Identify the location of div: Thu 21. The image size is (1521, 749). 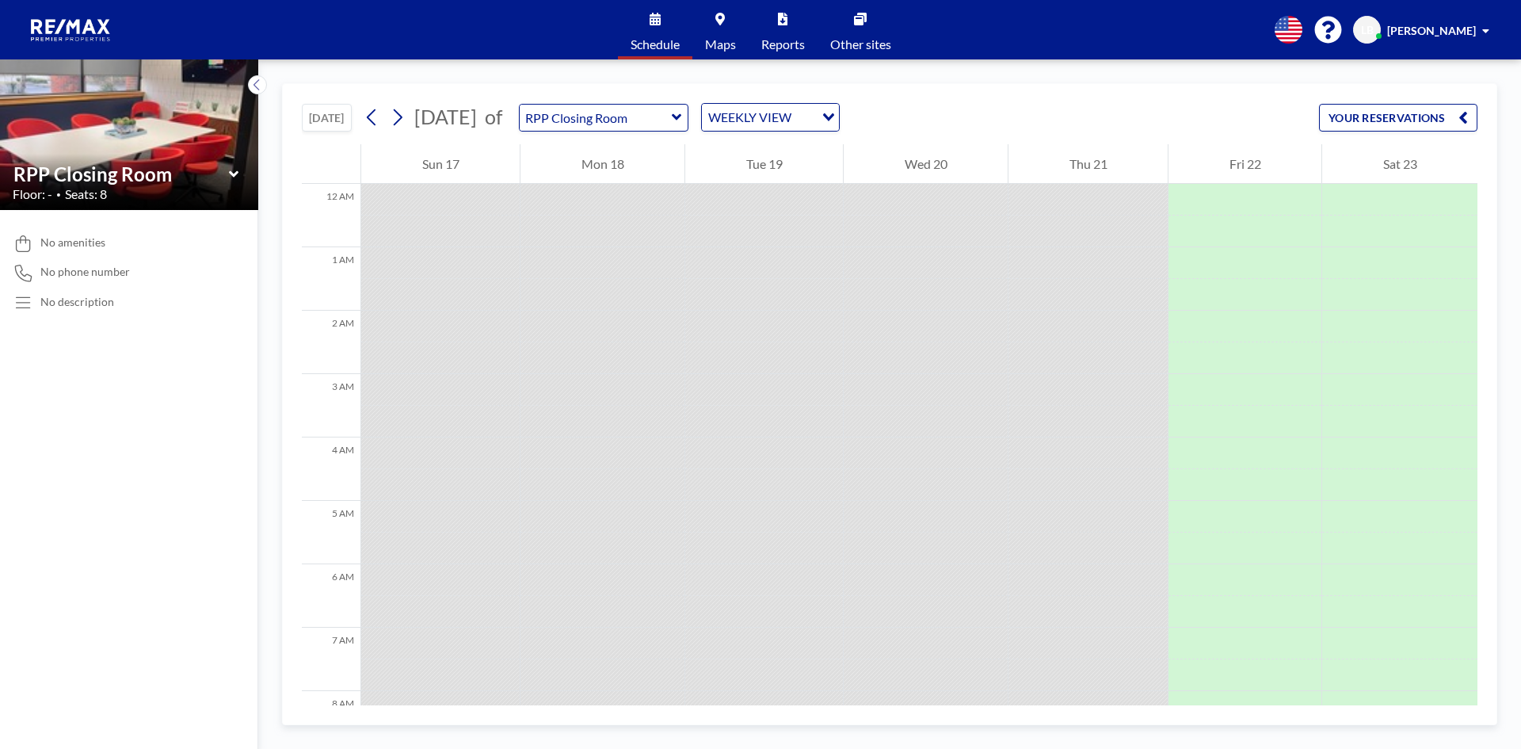
(1088, 164).